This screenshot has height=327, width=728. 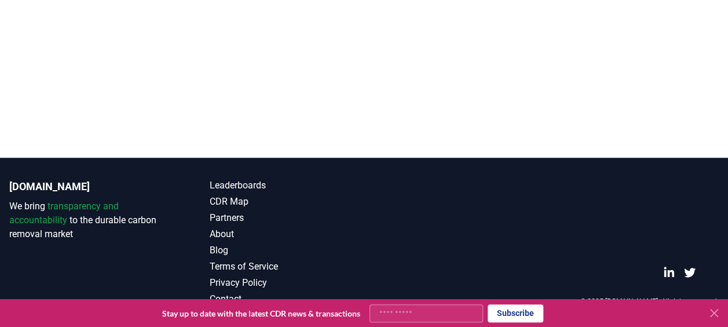 What do you see at coordinates (287, 283) in the screenshot?
I see `a: Privacy Policy` at bounding box center [287, 283].